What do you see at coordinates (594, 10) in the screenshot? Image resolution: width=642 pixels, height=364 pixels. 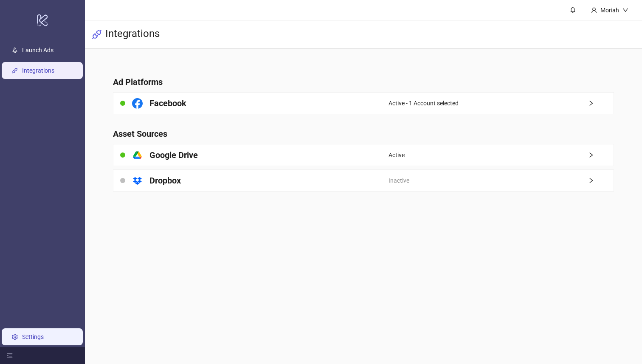 I see `span: user` at bounding box center [594, 10].